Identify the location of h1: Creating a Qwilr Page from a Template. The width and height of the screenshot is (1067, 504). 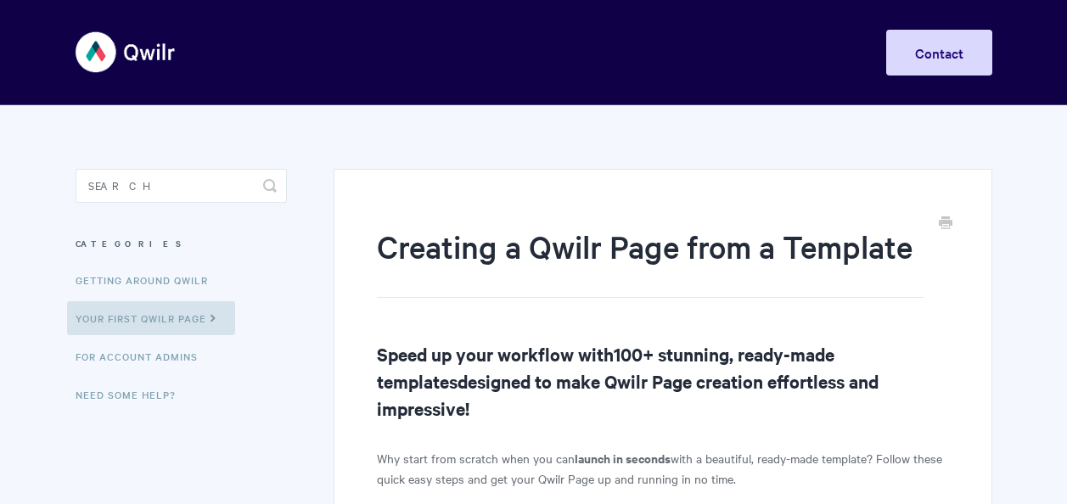
(650, 262).